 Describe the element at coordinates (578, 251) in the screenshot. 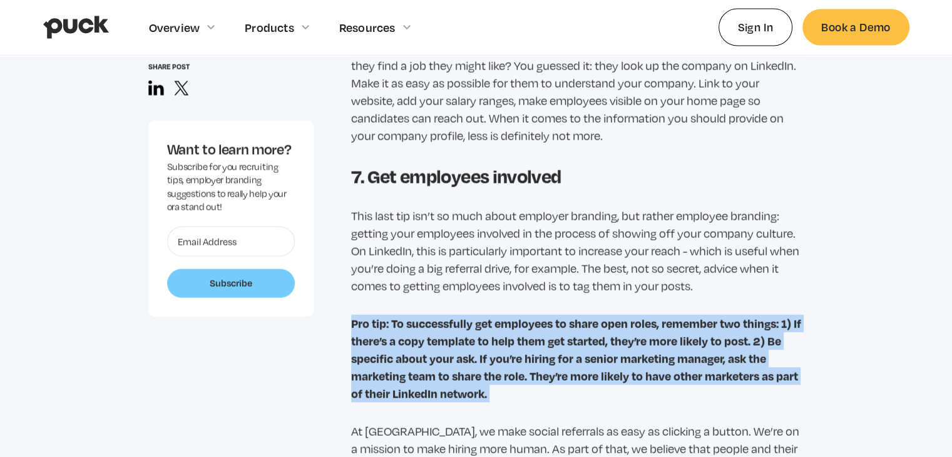

I see `p: This last tip isn’t so much about employer branding, but rather employee branding: getting your e...` at that location.